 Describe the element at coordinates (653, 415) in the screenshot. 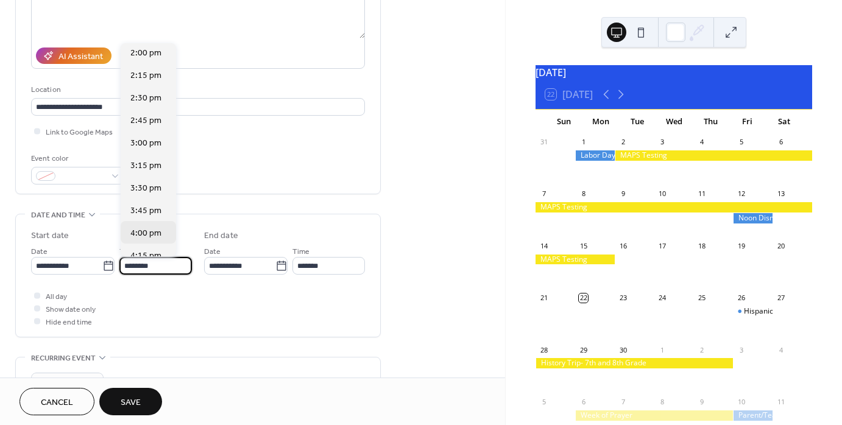

I see `div: Week of Prayer` at that location.